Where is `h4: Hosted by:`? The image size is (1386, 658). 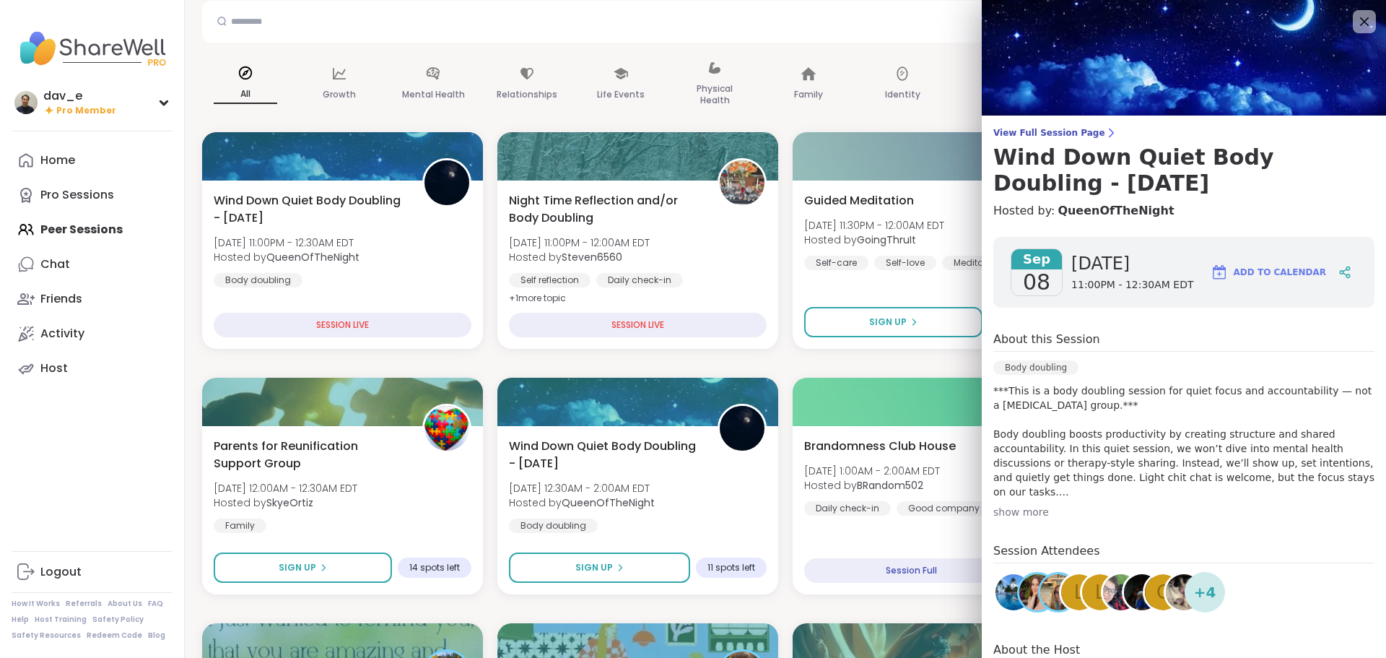 h4: Hosted by: is located at coordinates (1184, 211).